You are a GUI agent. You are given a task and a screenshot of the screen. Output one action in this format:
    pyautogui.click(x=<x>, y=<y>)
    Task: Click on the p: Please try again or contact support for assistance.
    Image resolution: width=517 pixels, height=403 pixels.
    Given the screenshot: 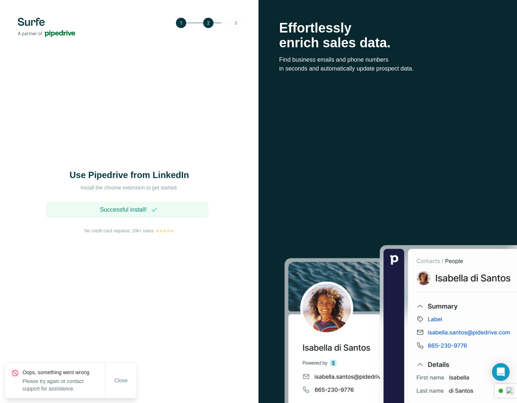 What is the action you would take?
    pyautogui.click(x=64, y=385)
    